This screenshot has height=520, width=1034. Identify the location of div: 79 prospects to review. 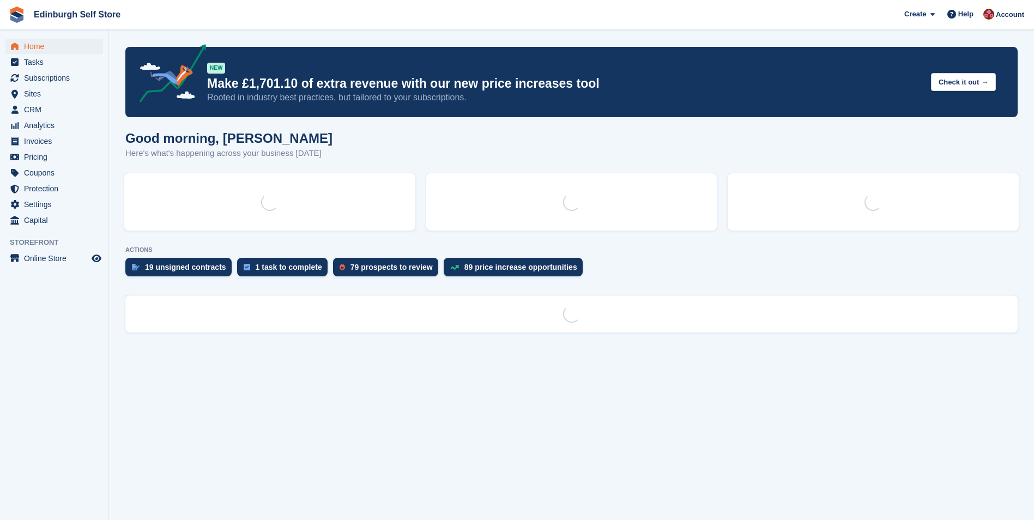
(391, 267).